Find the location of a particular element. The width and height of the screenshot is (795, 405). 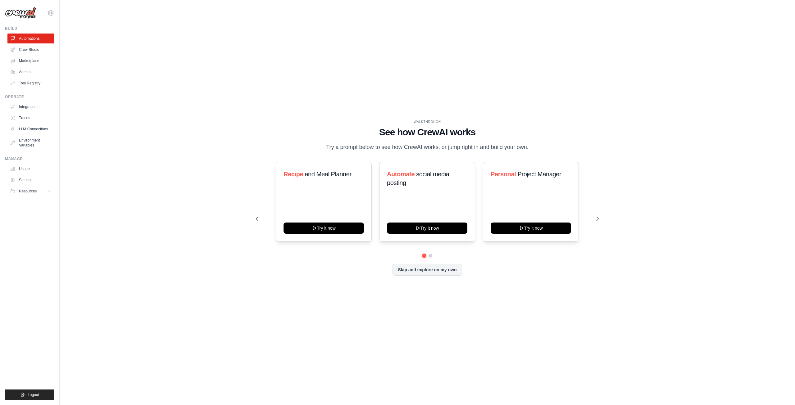

p: Try a prompt below to see how CrewAI works, or jump right in and build your own. is located at coordinates (427, 147).